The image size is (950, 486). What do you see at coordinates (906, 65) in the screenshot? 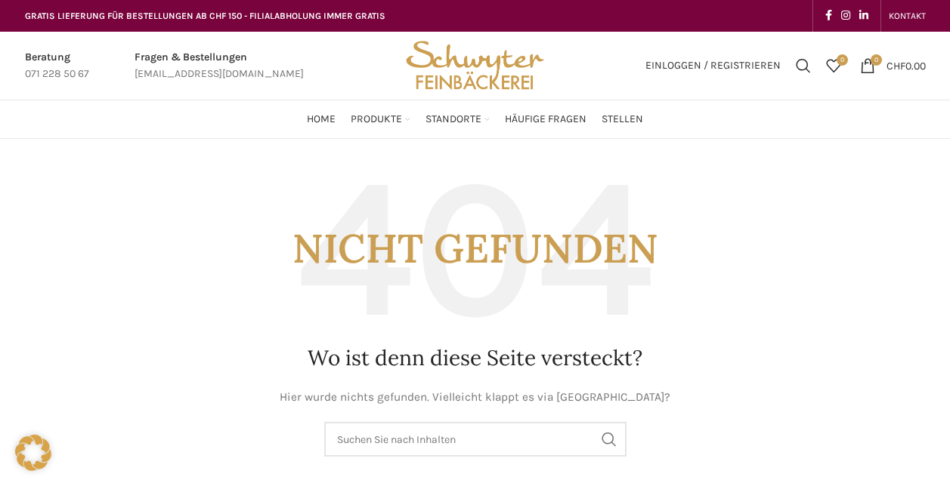
I see `bdi: 0.00` at bounding box center [906, 65].